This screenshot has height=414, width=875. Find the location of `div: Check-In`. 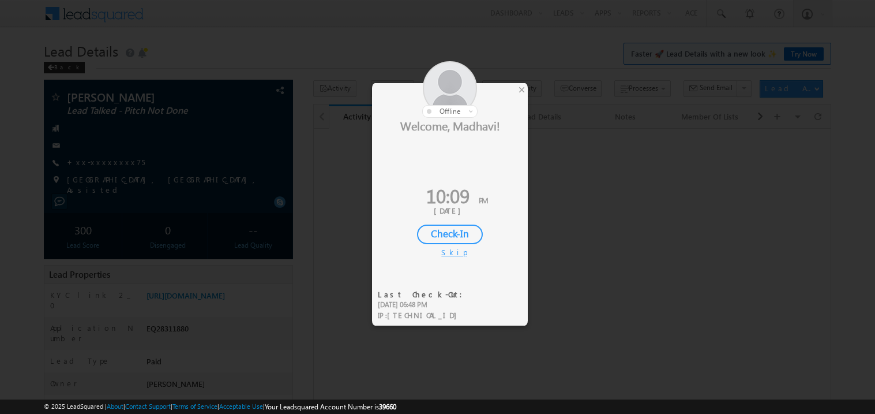

div: Check-In is located at coordinates (450, 234).